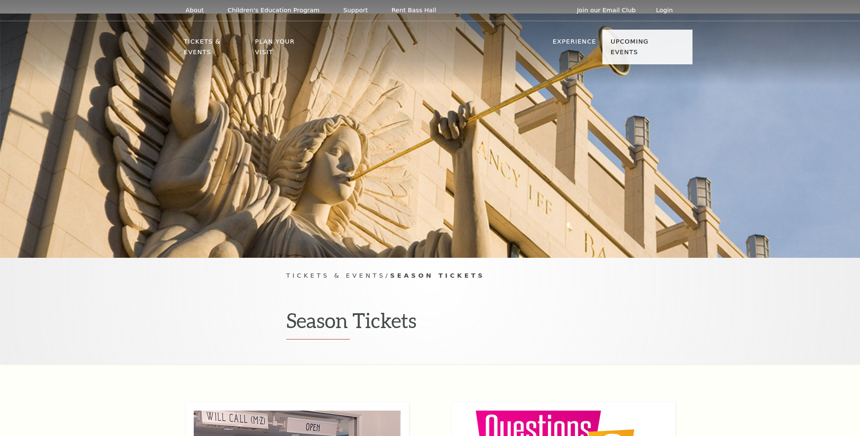  What do you see at coordinates (274, 10) in the screenshot?
I see `p: Children's Education Program` at bounding box center [274, 10].